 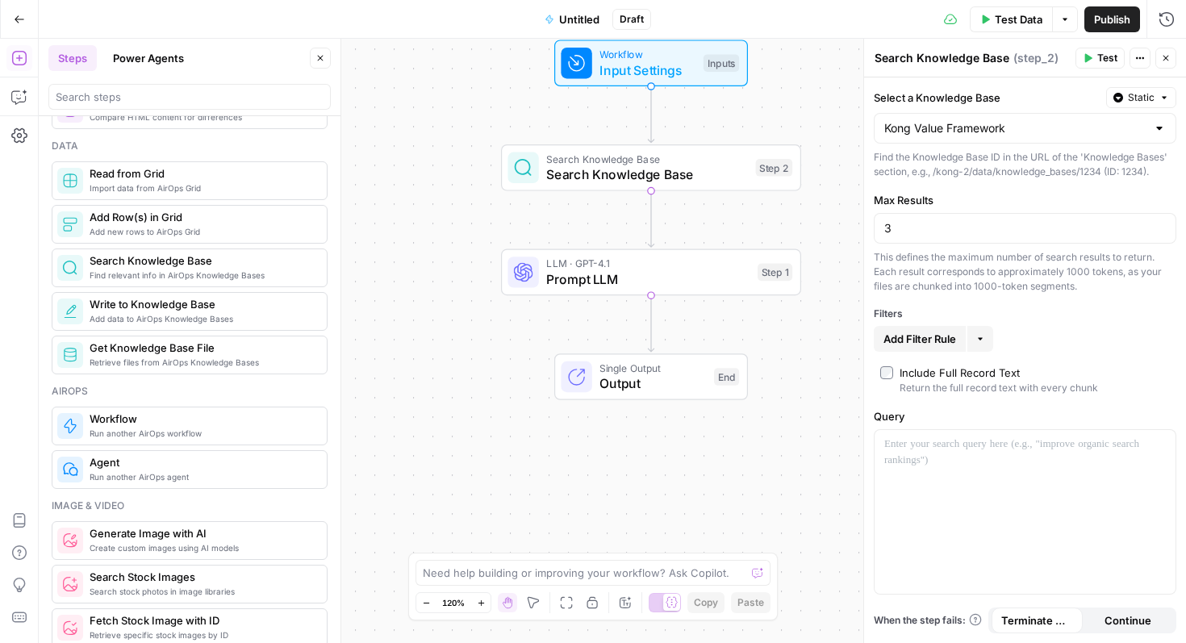 I want to click on button: Static, so click(x=1141, y=98).